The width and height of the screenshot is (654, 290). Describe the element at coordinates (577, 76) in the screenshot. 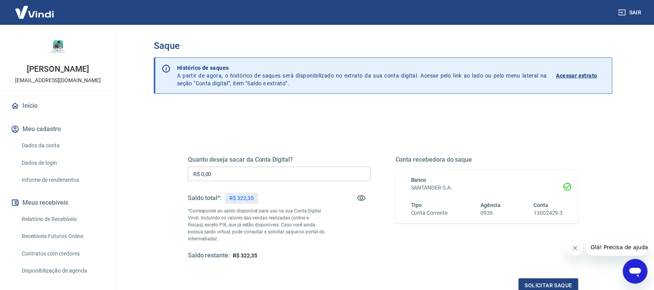

I see `p: Acessar extrato` at that location.